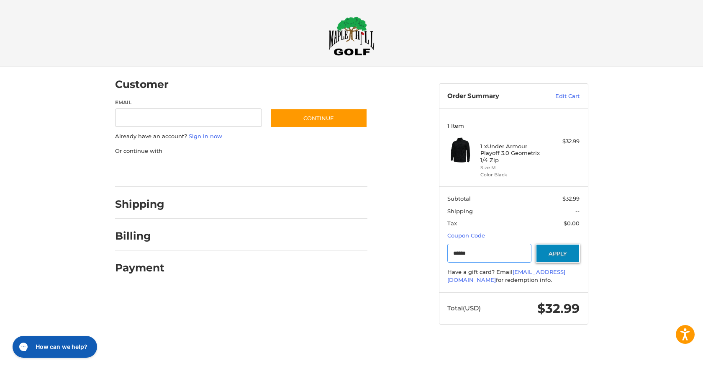 The width and height of the screenshot is (703, 369). What do you see at coordinates (352, 36) in the screenshot?
I see `img: Maple Hill Golf` at bounding box center [352, 36].